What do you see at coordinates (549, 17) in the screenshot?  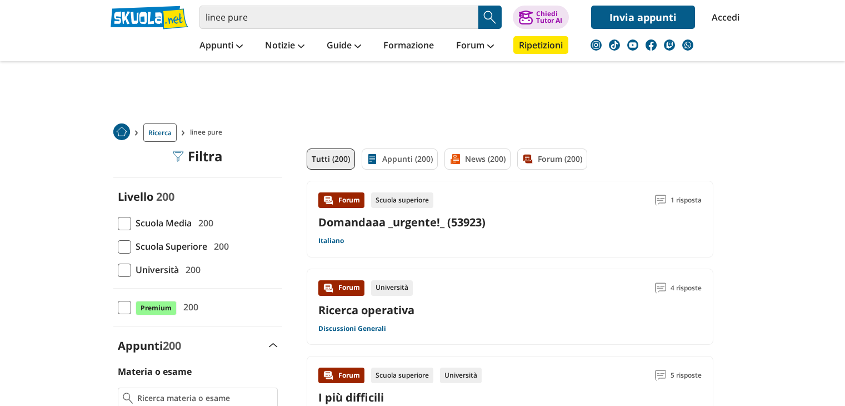 I see `div: Chiedi Tutor AI` at bounding box center [549, 17].